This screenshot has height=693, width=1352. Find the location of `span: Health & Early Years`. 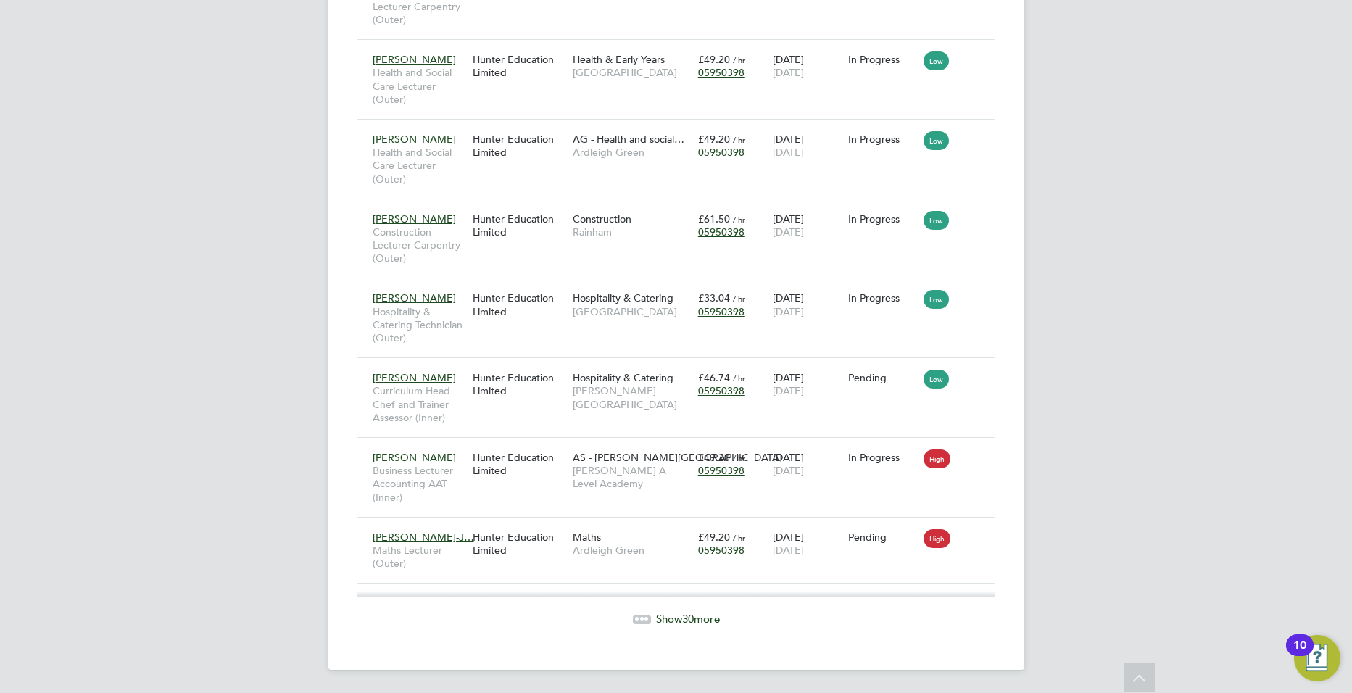

span: Health & Early Years is located at coordinates (618, 59).